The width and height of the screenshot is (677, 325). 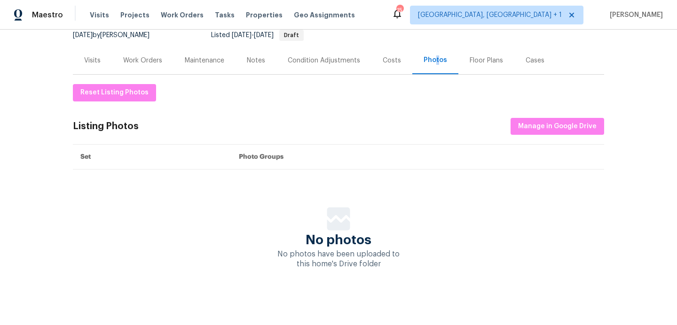 What do you see at coordinates (106, 126) in the screenshot?
I see `div: Listing Photos` at bounding box center [106, 126].